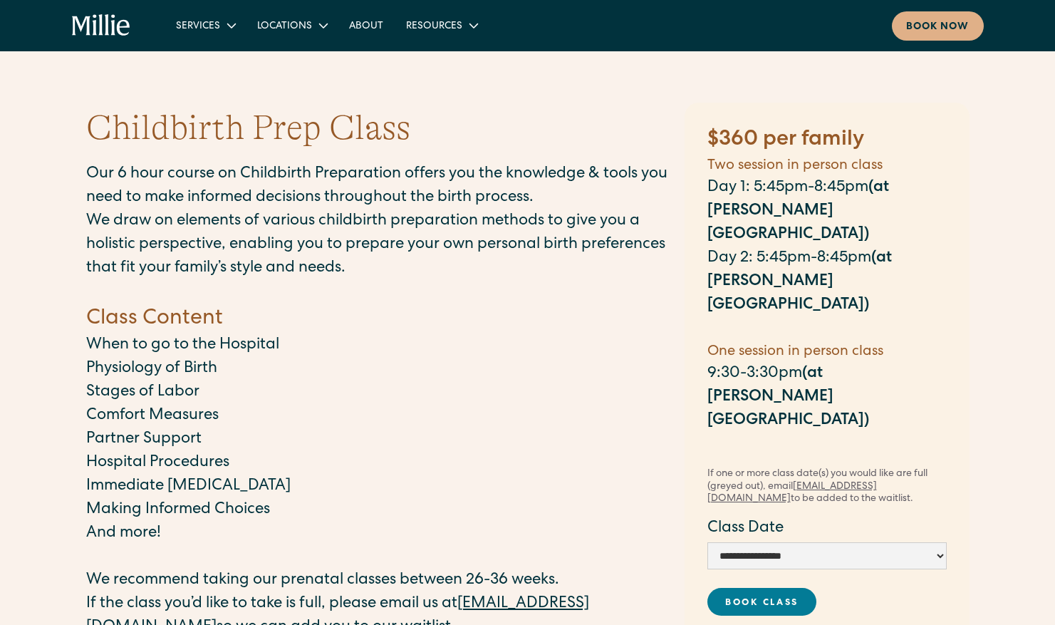  What do you see at coordinates (378, 510) in the screenshot?
I see `p: Making Informed Choices` at bounding box center [378, 510].